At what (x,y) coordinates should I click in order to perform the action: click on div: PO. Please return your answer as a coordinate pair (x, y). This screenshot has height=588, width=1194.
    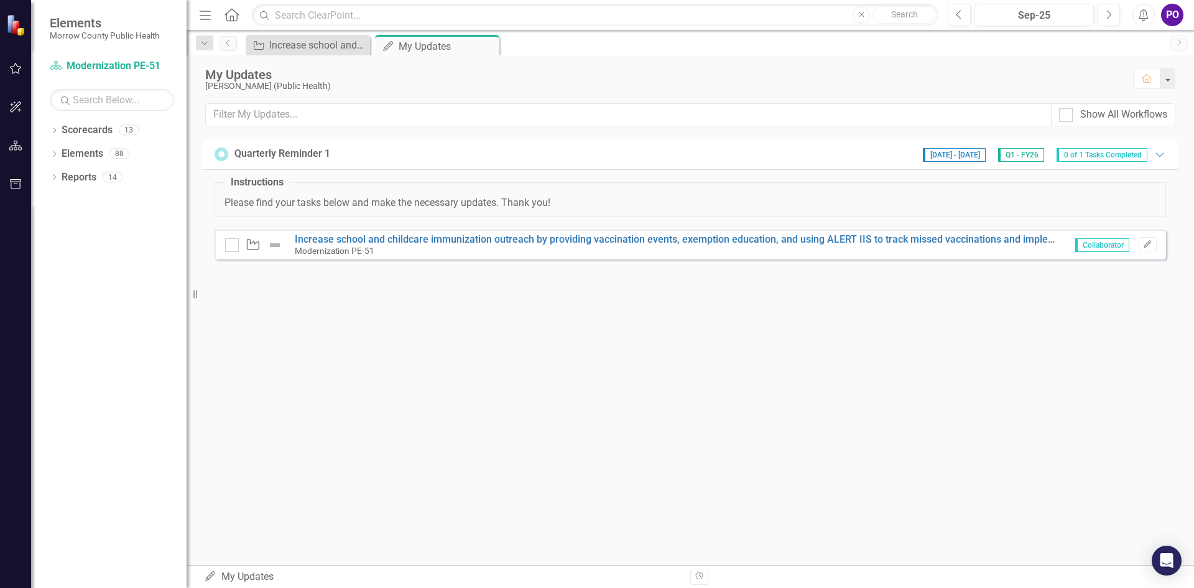
    Looking at the image, I should click on (1172, 15).